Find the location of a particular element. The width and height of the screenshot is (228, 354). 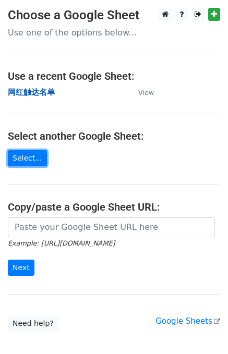

small: View is located at coordinates (146, 92).